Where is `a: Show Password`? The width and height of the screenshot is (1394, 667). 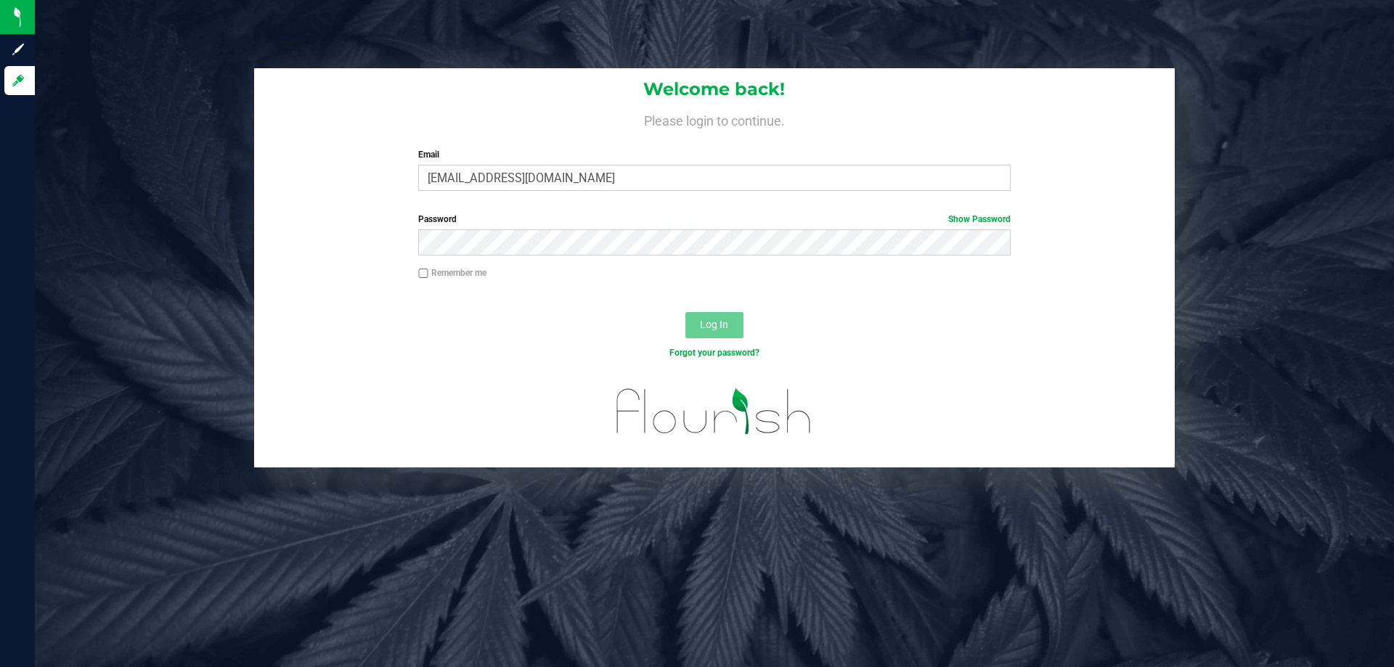 a: Show Password is located at coordinates (979, 219).